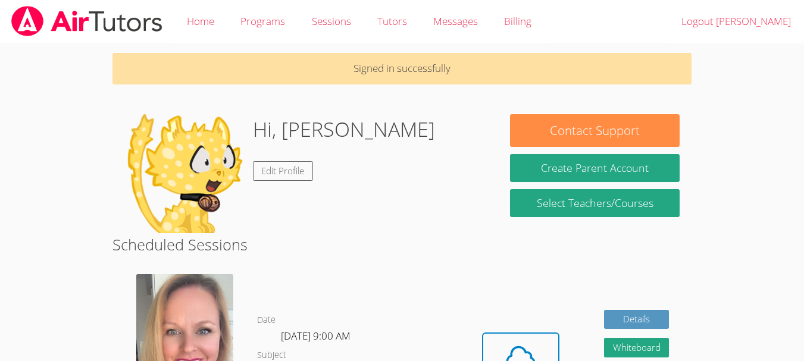 The width and height of the screenshot is (804, 361). What do you see at coordinates (184, 174) in the screenshot?
I see `img: default.png` at bounding box center [184, 174].